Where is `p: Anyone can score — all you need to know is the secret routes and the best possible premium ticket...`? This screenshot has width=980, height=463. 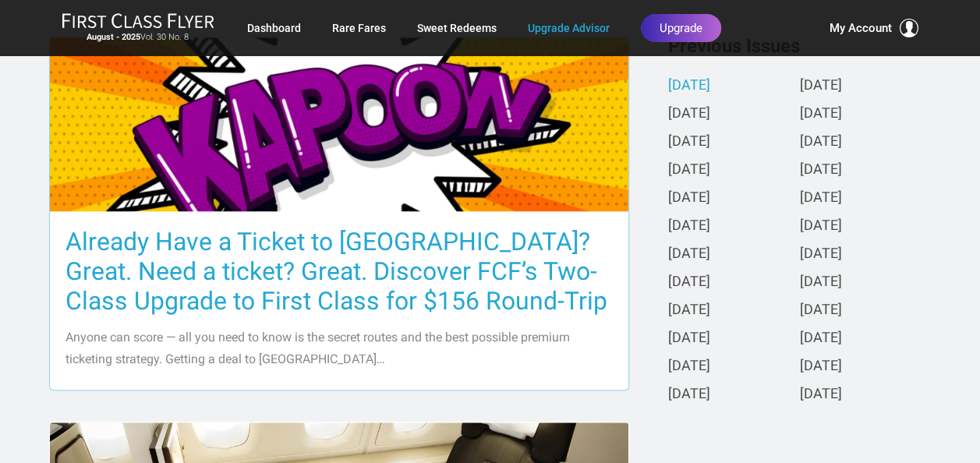
p: Anyone can score — all you need to know is the secret routes and the best possible premium ticket... is located at coordinates (339, 349).